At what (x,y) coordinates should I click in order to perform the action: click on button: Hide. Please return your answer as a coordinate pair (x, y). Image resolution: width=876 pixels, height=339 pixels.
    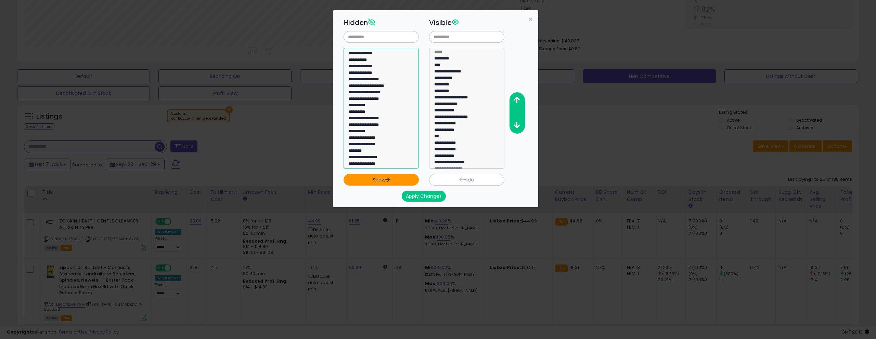
    Looking at the image, I should click on (467, 180).